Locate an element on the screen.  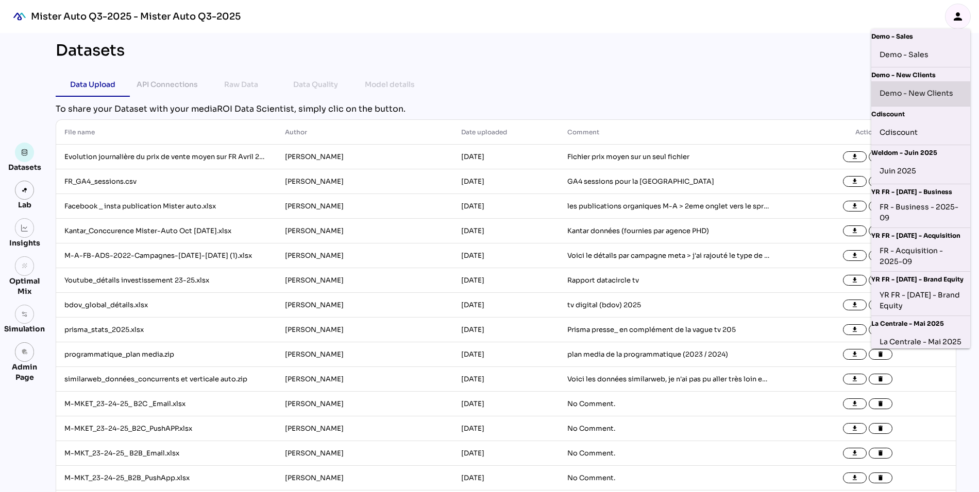
i: admin_panel_settings is located at coordinates (25, 352).